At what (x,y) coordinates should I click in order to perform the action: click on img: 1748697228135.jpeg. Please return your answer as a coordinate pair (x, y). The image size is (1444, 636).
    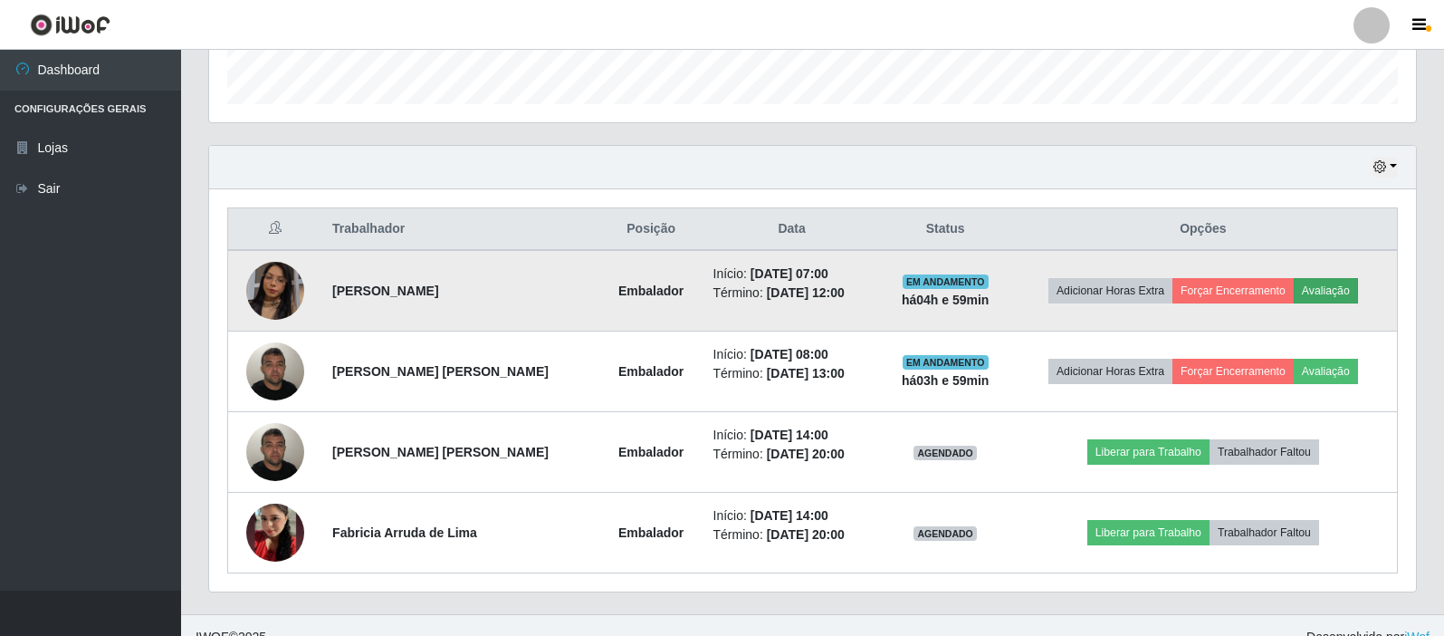
    Looking at the image, I should click on (275, 291).